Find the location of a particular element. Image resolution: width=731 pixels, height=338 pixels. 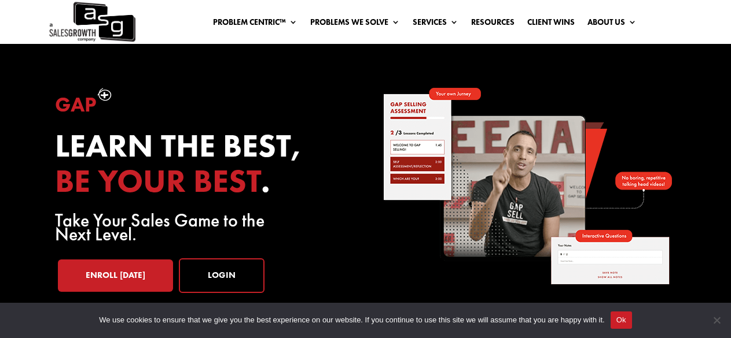

a: About Us is located at coordinates (612, 24).